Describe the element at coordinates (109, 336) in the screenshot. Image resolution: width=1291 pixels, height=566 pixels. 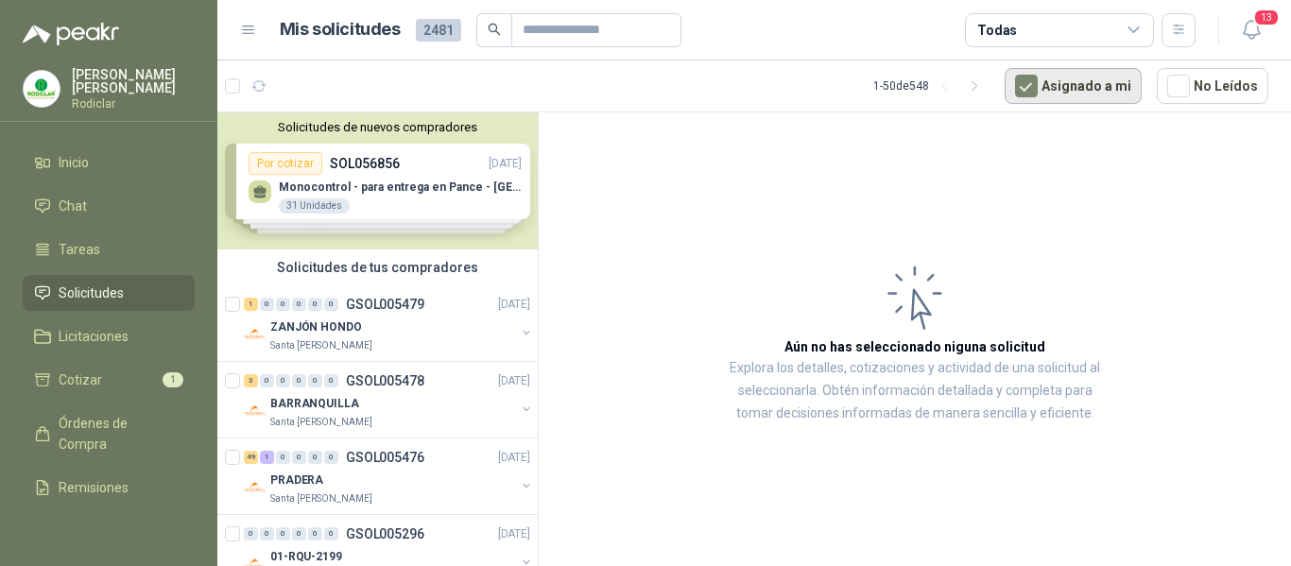
I see `a: Licitaciones` at that location.